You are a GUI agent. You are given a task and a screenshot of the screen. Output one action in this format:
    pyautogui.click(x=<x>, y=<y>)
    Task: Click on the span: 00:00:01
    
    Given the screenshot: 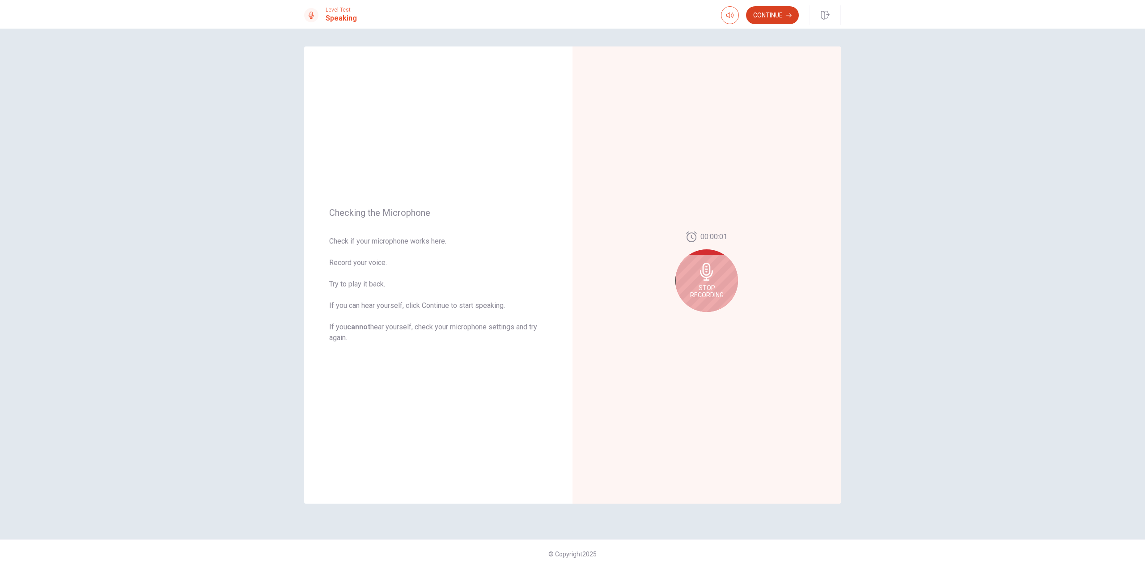 What is the action you would take?
    pyautogui.click(x=714, y=237)
    